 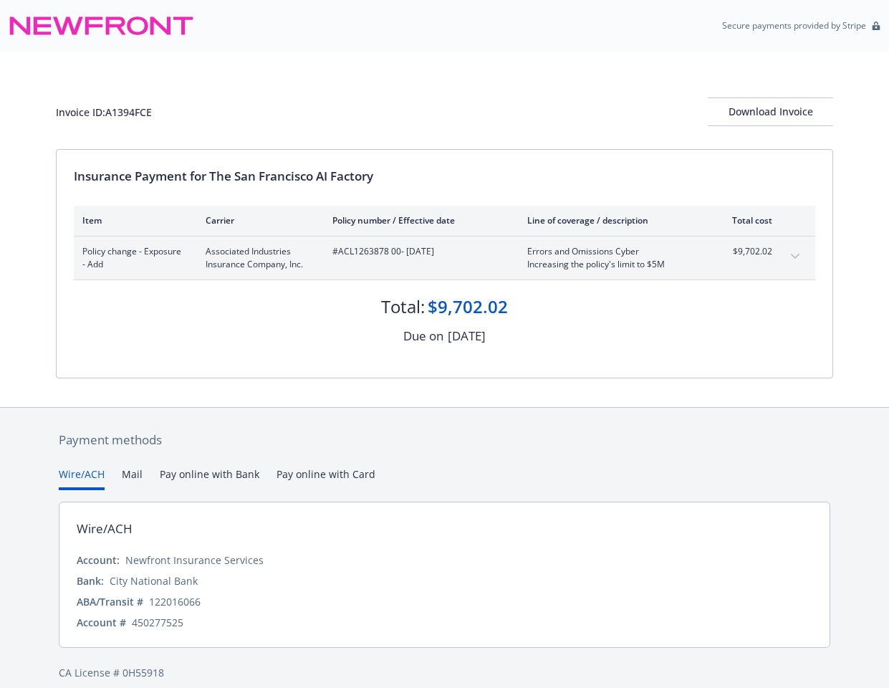 What do you see at coordinates (611, 220) in the screenshot?
I see `div: Line of coverage / description` at bounding box center [611, 220].